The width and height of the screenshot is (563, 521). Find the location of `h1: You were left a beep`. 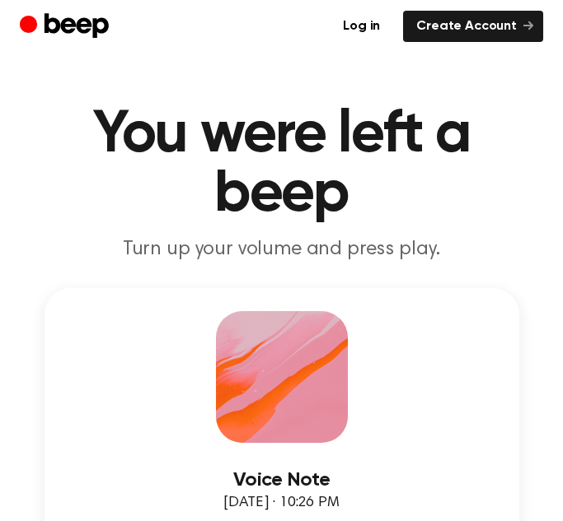

h1: You were left a beep is located at coordinates (281, 165).